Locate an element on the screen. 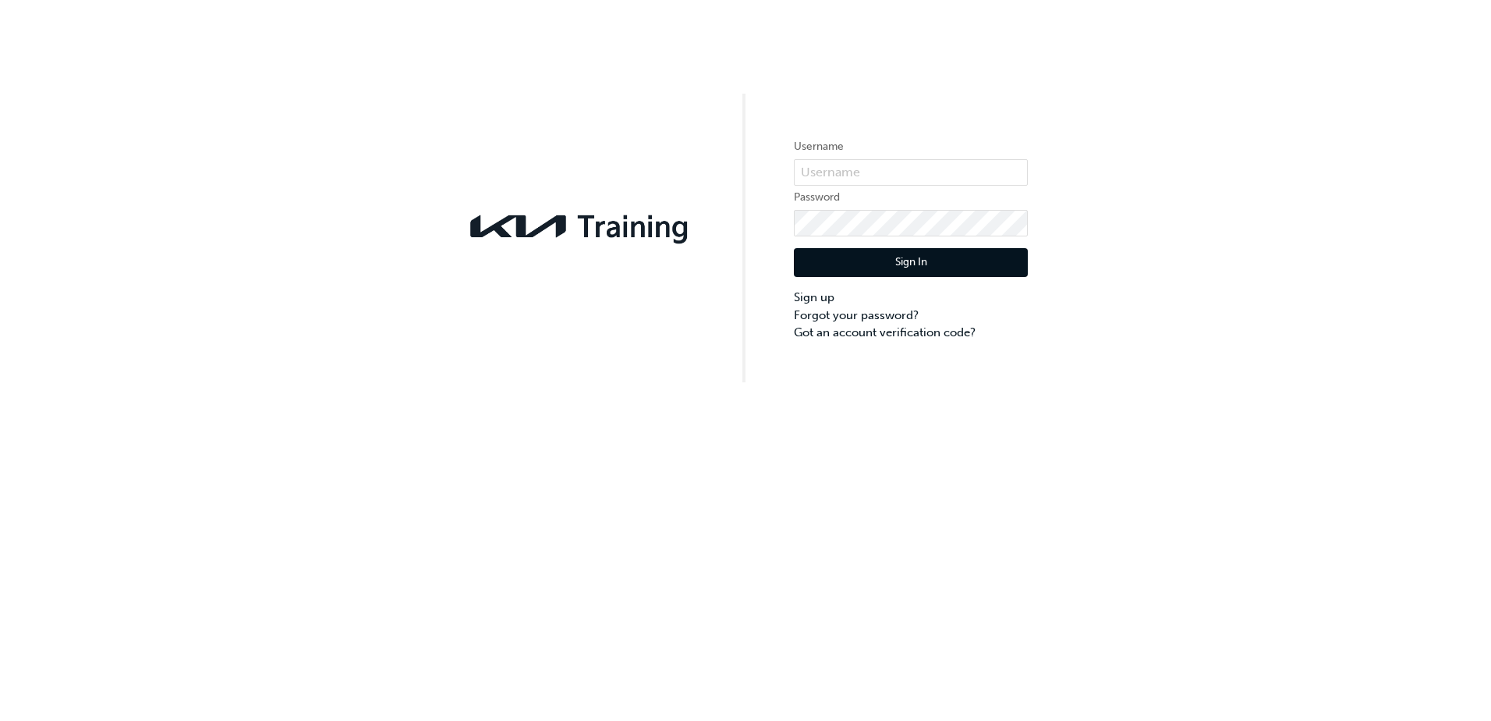 This screenshot has width=1491, height=721. a: Got an account verification code? is located at coordinates (911, 332).